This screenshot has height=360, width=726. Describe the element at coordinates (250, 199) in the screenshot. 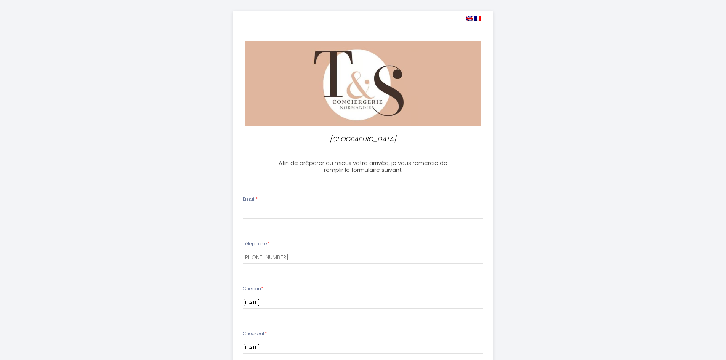

I see `label: Email` at that location.